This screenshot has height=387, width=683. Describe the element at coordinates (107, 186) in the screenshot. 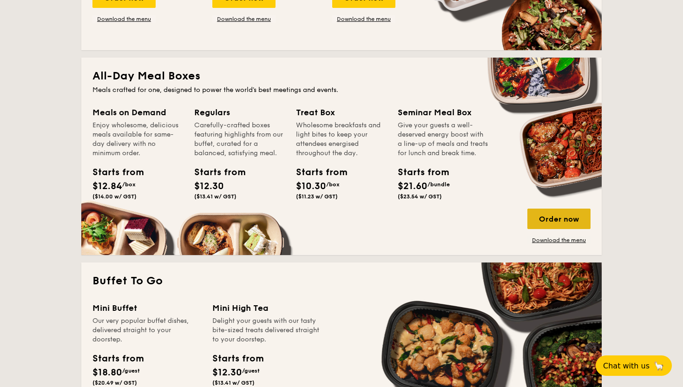

I see `span: $12.84` at that location.